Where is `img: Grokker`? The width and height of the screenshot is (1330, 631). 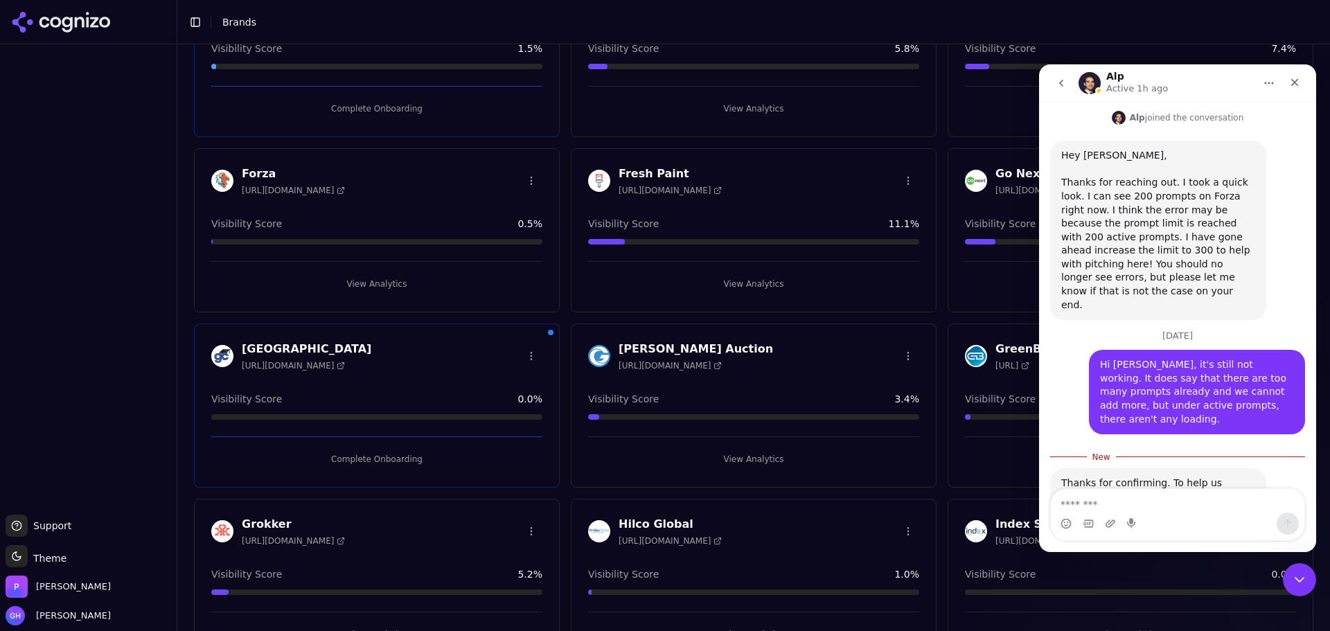 img: Grokker is located at coordinates (222, 531).